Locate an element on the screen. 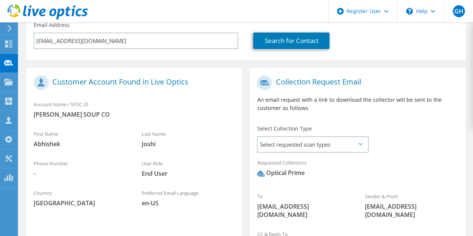 Image resolution: width=473 pixels, height=236 pixels. svg: \n is located at coordinates (410, 11).